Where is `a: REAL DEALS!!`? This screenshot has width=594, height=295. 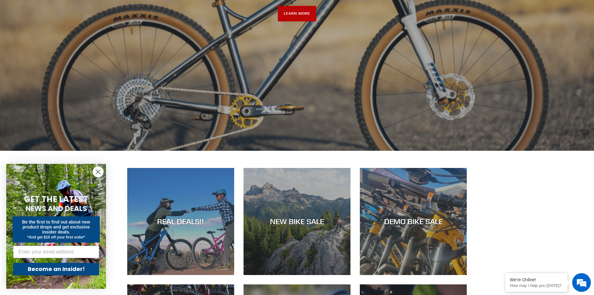 a: REAL DEALS!! is located at coordinates (181, 221).